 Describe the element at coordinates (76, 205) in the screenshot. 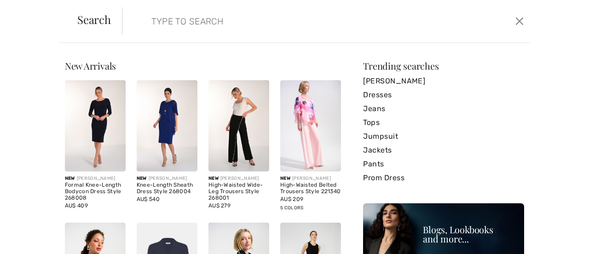

I see `span: AU$ 409` at that location.